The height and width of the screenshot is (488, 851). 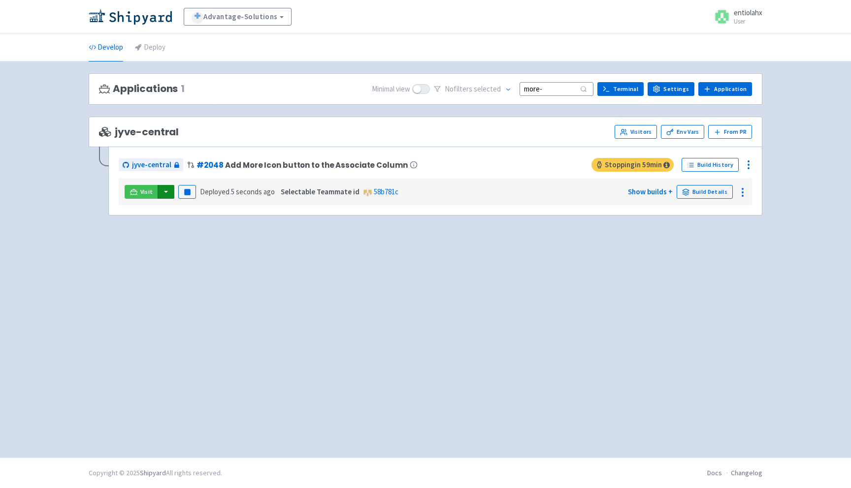 What do you see at coordinates (748, 21) in the screenshot?
I see `small: User` at bounding box center [748, 21].